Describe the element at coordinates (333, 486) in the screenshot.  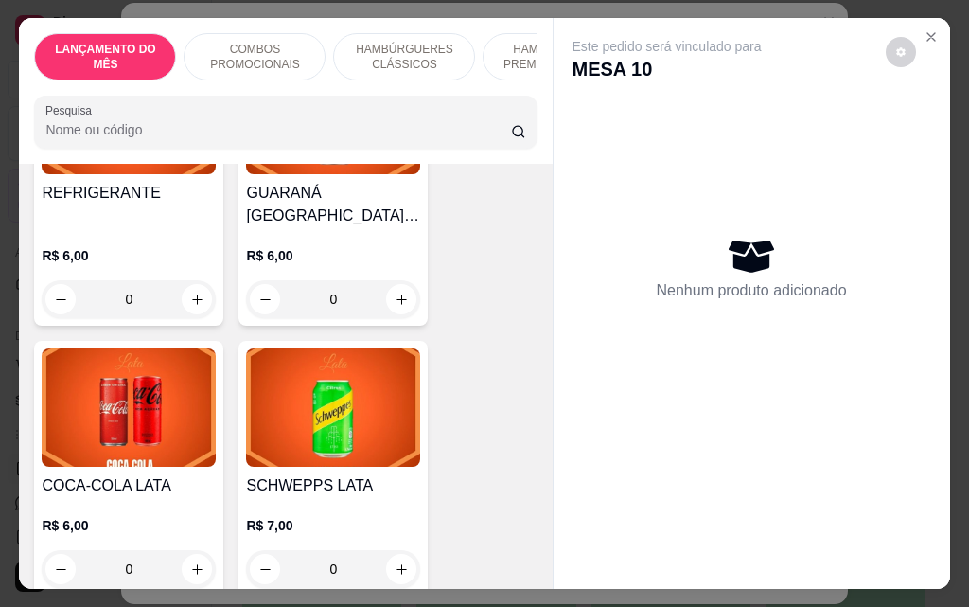
I see `h4: SCHWEPPS LATA` at that location.